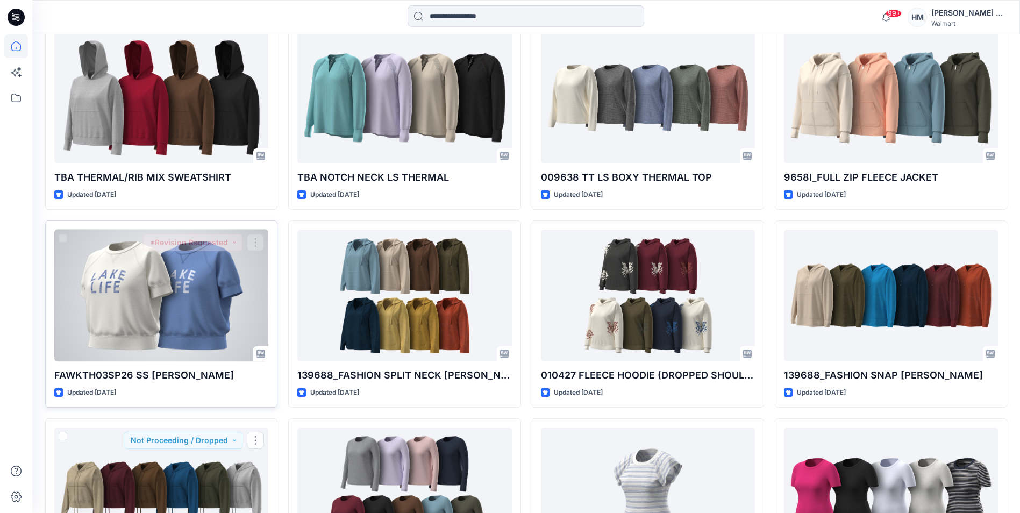  I want to click on a: 9658I_FULL ZIP FLEECE JACKET, so click(891, 97).